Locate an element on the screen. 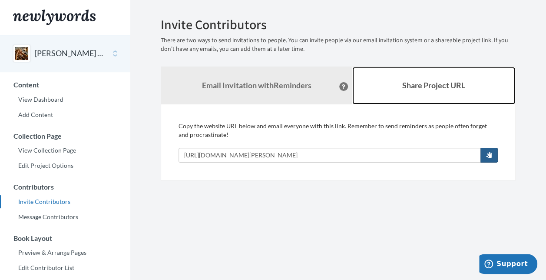 The height and width of the screenshot is (280, 546). h3: Collection Page is located at coordinates (65, 136).